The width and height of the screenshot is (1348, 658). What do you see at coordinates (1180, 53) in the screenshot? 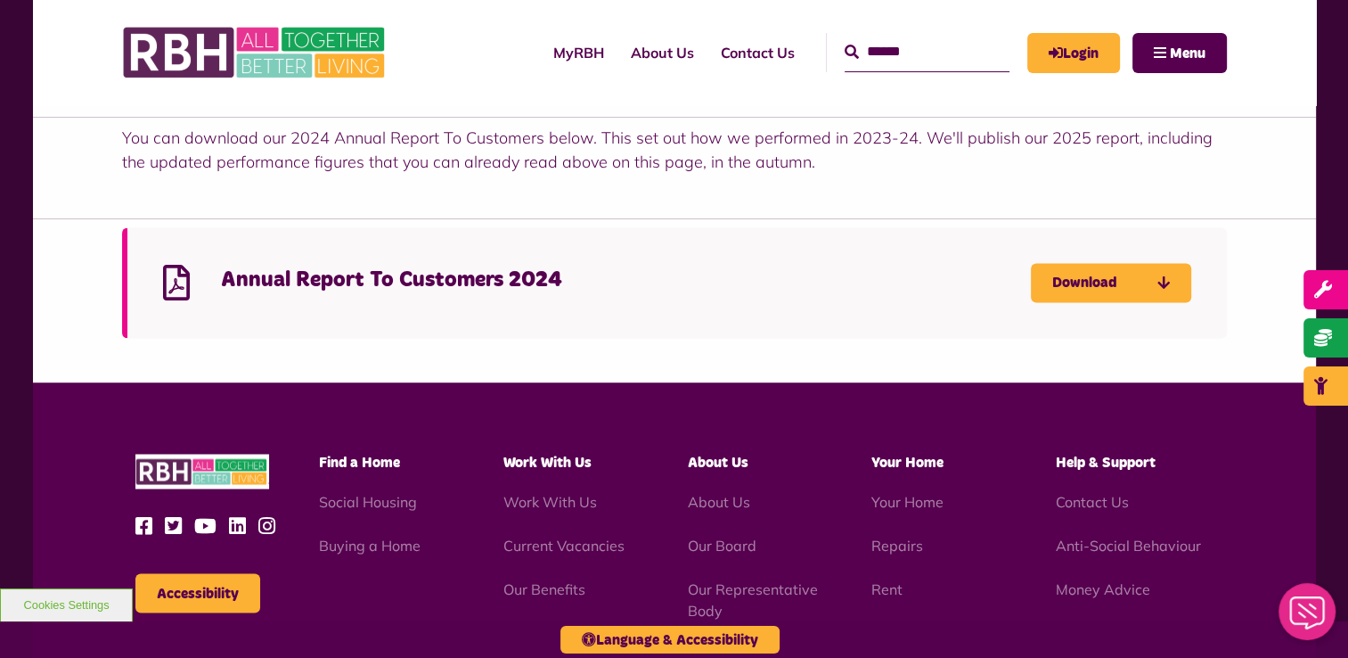
I see `button: Navigation` at bounding box center [1180, 53].